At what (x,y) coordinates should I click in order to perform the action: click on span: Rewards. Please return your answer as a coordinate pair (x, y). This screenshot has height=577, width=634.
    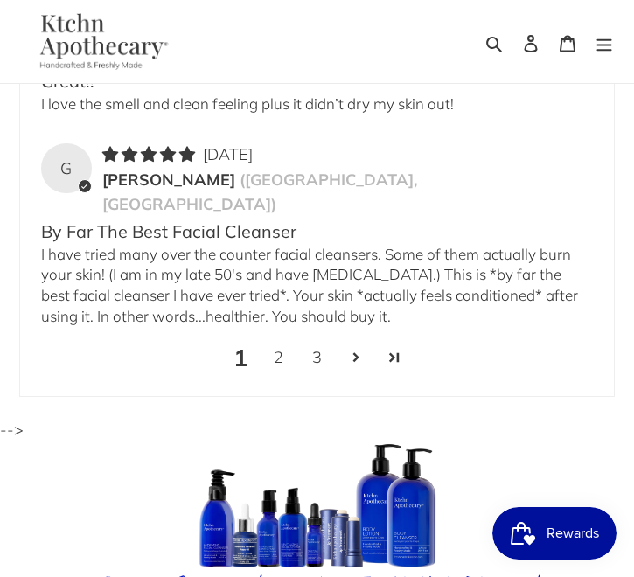
    Looking at the image, I should click on (80, 26).